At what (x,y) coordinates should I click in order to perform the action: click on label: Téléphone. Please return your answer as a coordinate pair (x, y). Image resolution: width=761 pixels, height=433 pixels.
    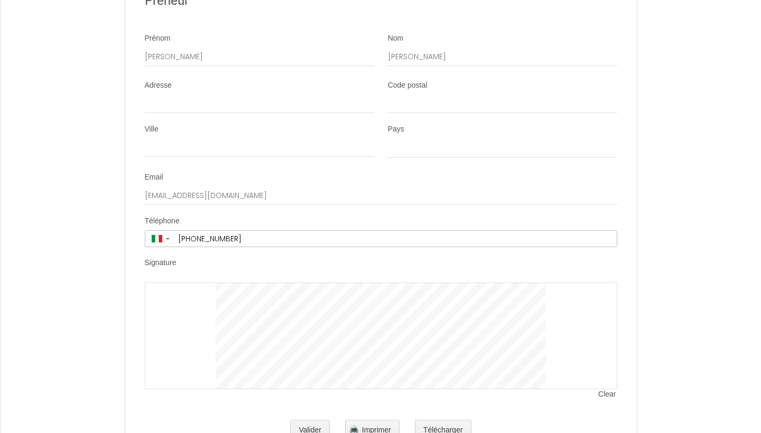
    Looking at the image, I should click on (162, 221).